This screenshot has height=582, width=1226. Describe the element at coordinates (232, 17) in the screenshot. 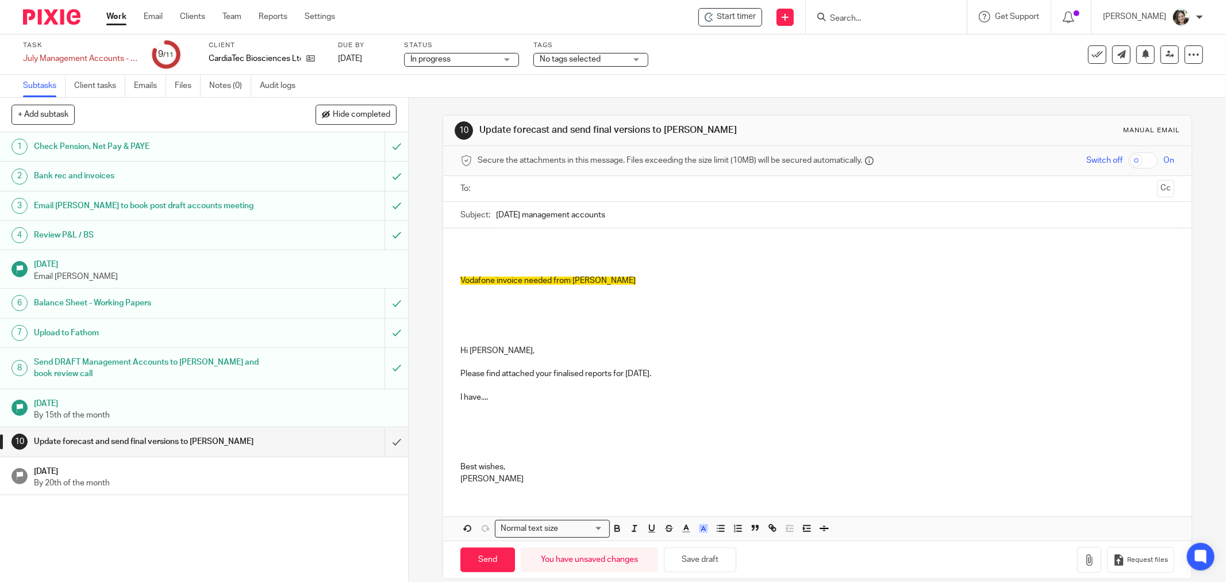

I see `a: Team` at that location.